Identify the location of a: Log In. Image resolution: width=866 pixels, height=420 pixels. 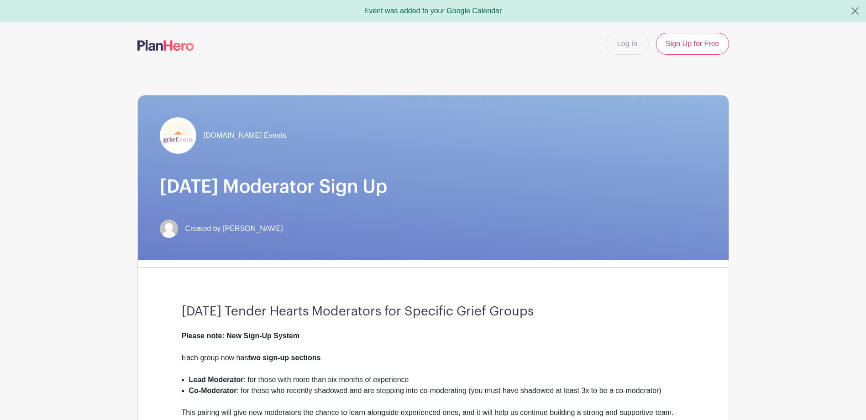
(627, 44).